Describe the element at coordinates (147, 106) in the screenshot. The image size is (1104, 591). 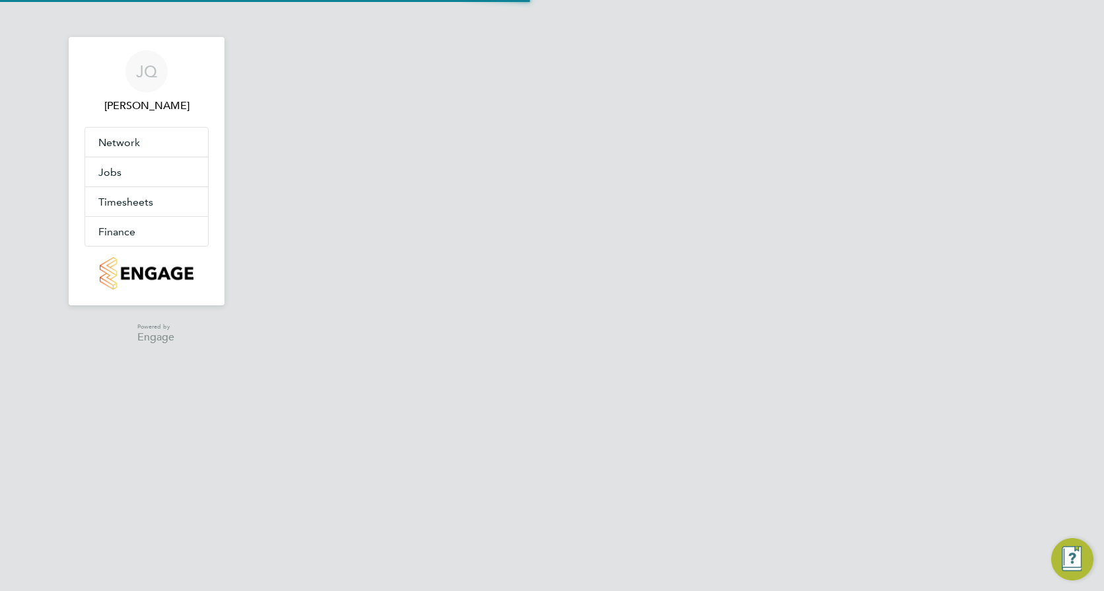
I see `span: Joe Quashie` at that location.